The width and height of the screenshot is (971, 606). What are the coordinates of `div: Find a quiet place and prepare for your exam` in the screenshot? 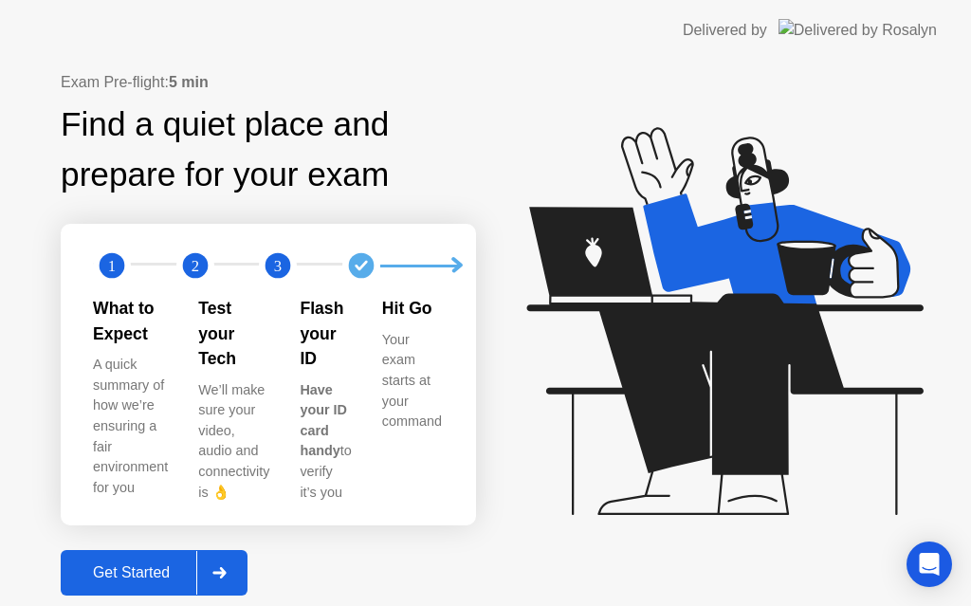 It's located at (268, 150).